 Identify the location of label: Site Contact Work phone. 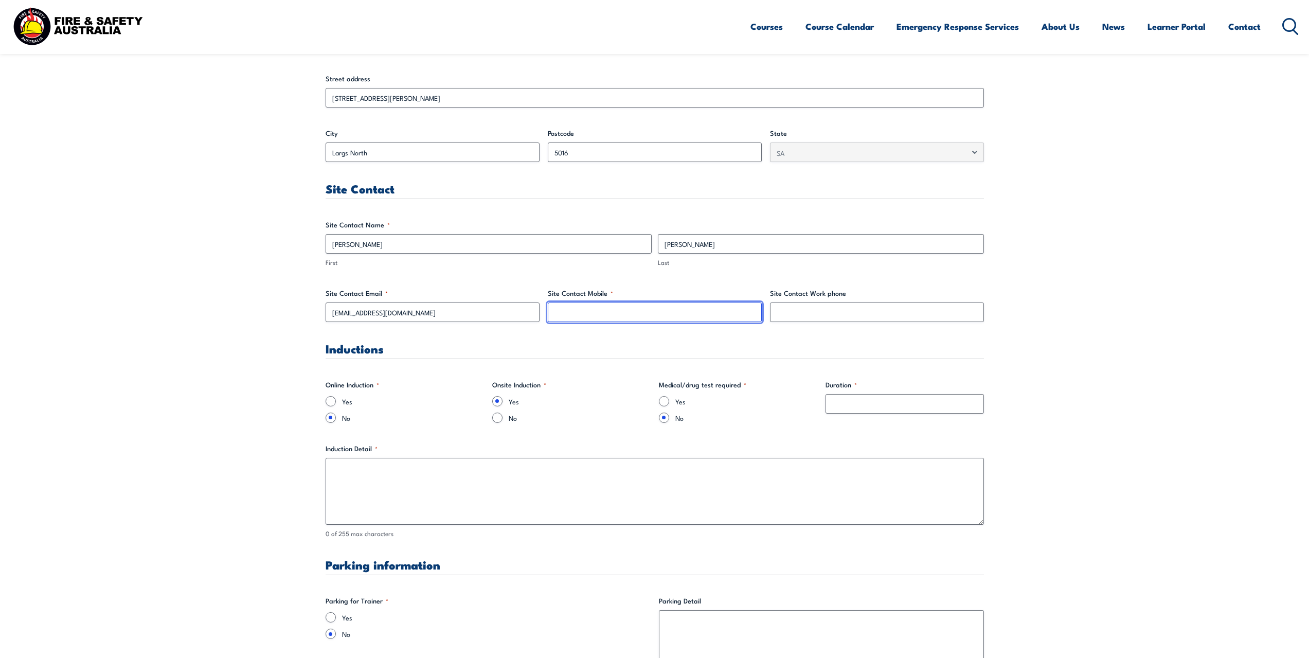
(877, 293).